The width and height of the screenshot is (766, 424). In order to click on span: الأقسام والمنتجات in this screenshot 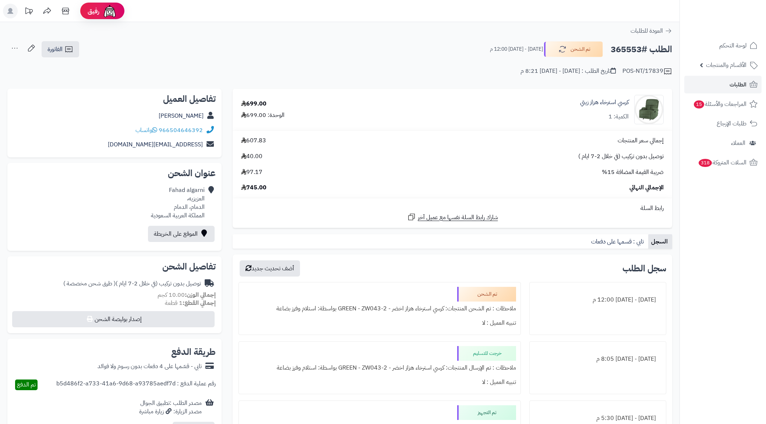, I will do `click(726, 65)`.